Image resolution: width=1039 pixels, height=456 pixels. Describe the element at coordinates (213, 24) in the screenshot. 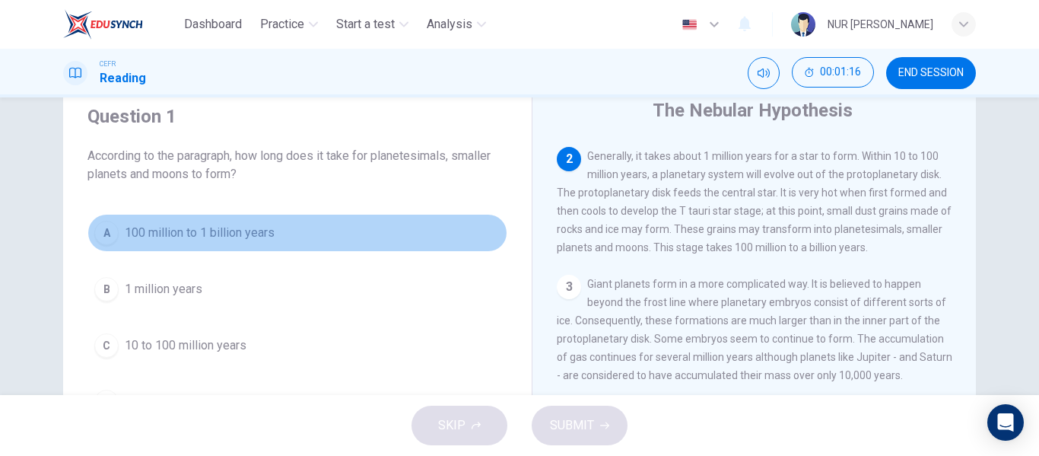

I see `a: Dashboard` at that location.